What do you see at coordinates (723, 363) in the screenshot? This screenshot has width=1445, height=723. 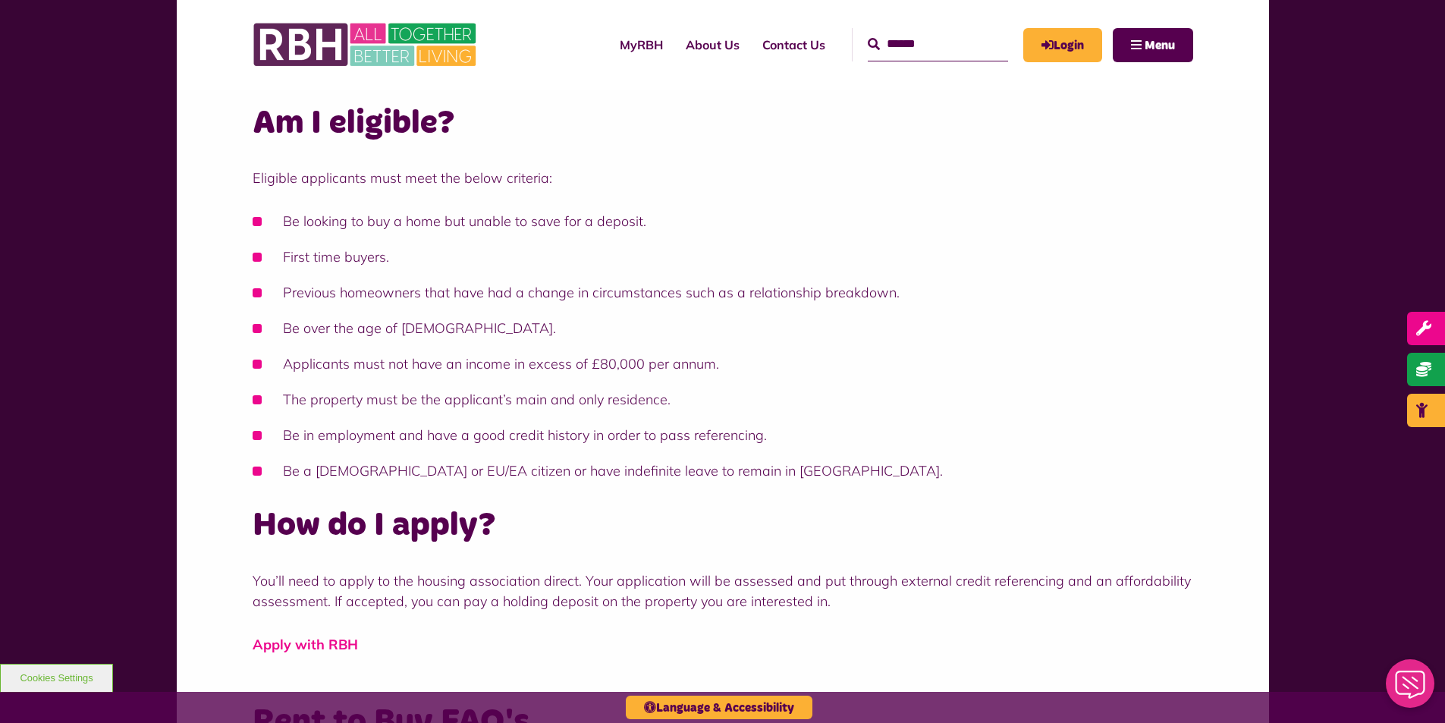 I see `li: Applicants must not have an income in excess of £80,000 per annum.` at bounding box center [723, 363].